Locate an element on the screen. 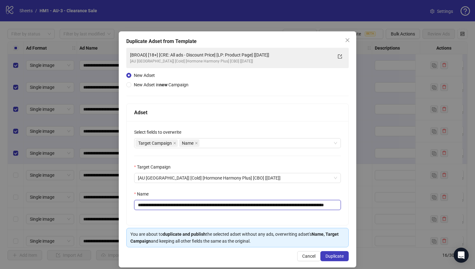 The height and width of the screenshot is (269, 475). label: Name is located at coordinates (143, 194).